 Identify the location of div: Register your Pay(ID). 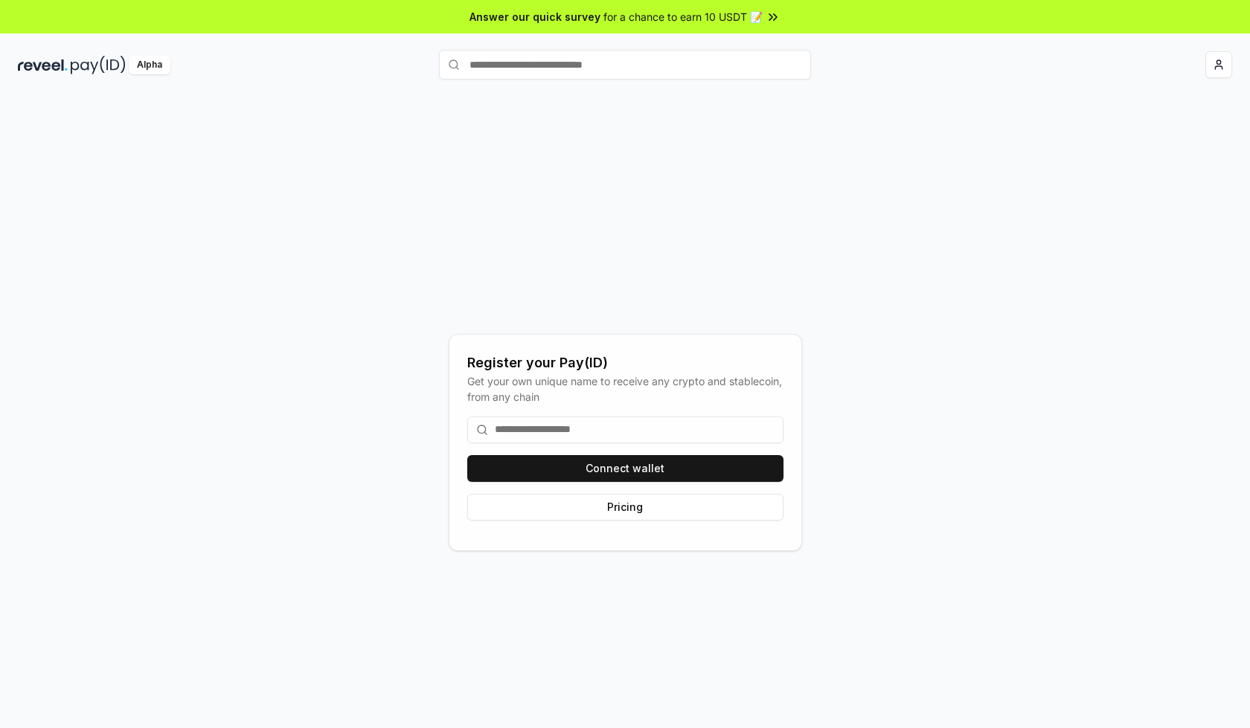
(625, 363).